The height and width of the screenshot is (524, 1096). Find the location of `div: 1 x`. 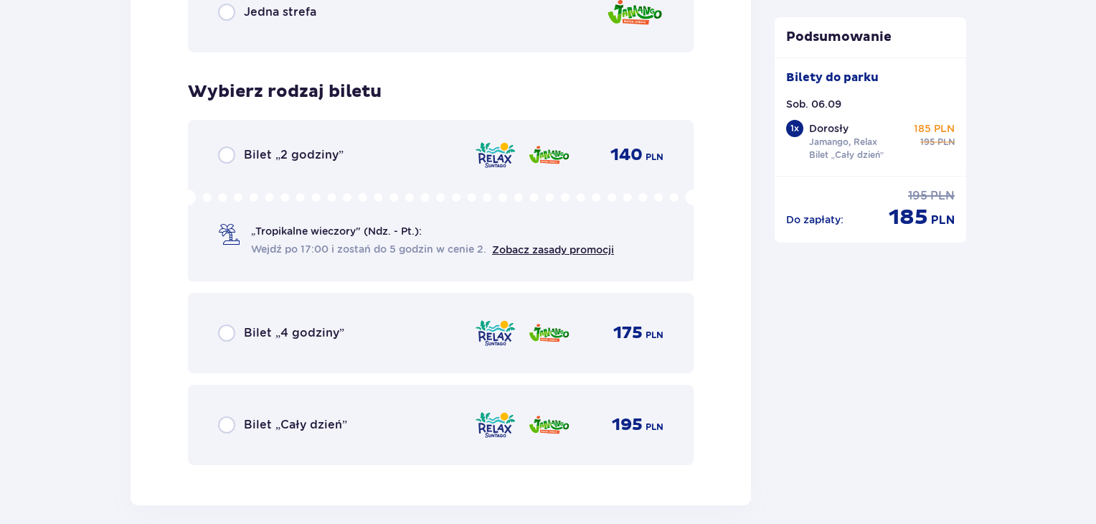

div: 1 x is located at coordinates (795, 128).